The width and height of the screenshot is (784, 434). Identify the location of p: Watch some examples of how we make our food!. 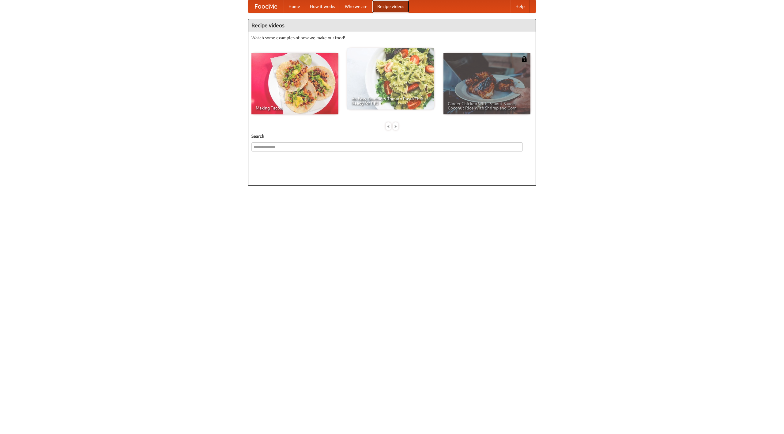
(392, 38).